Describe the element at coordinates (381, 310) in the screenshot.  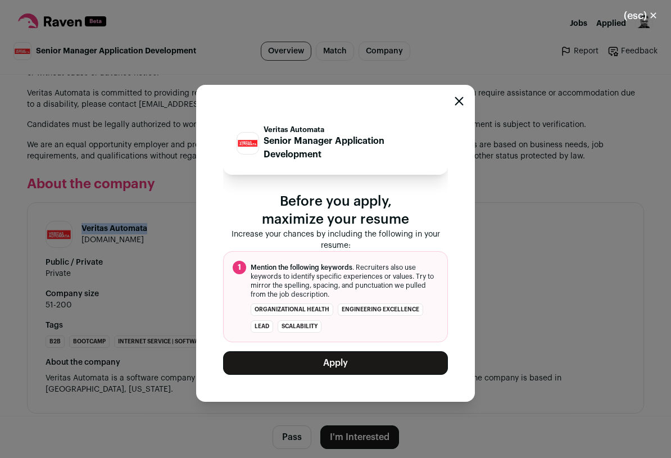
I see `li: engineering excellence` at that location.